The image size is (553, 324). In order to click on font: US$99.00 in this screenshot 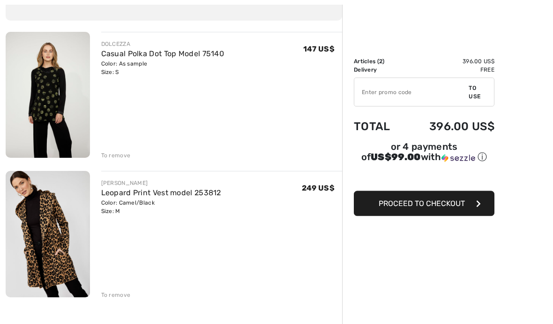, I will do `click(396, 157)`.